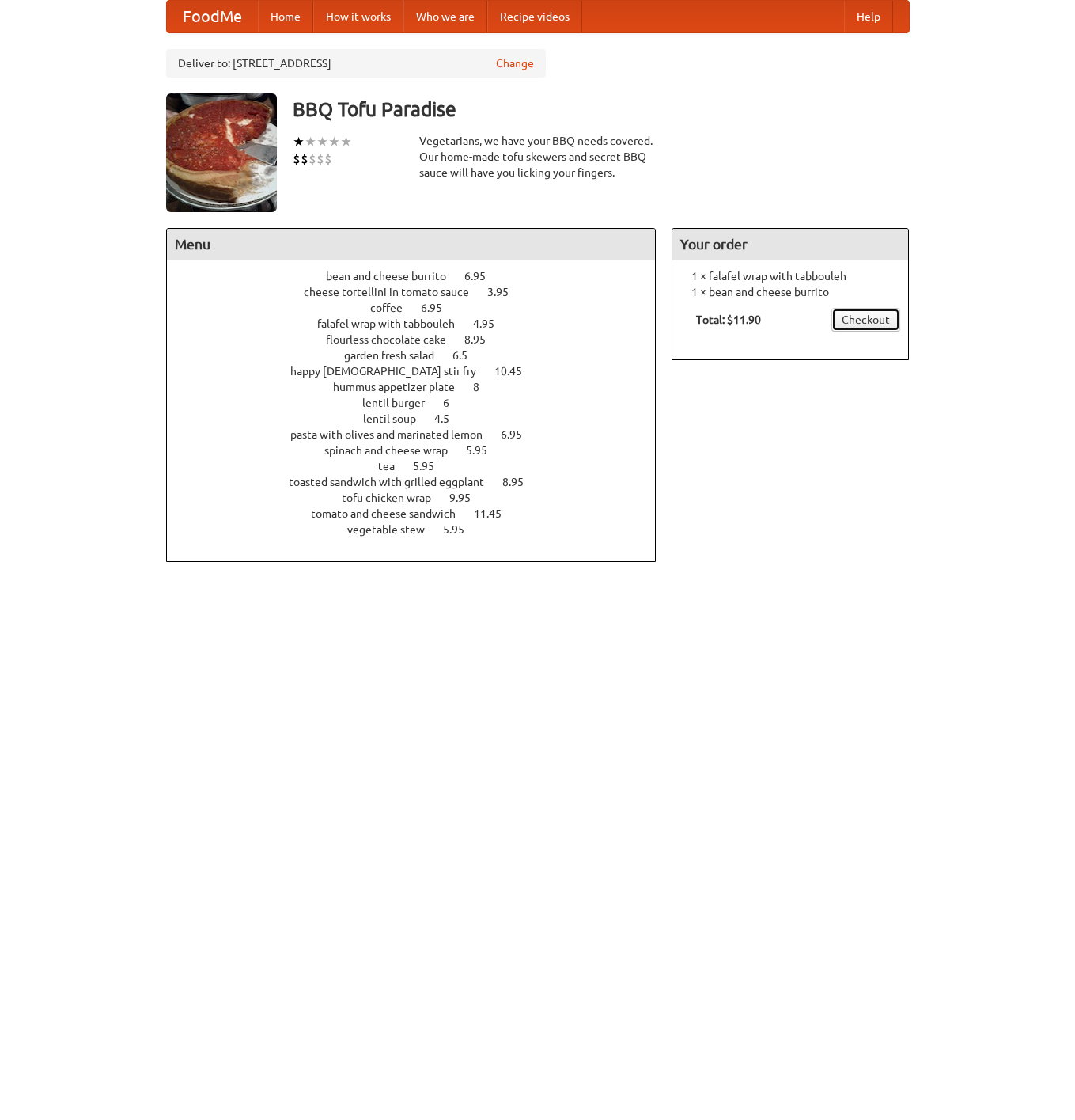 This screenshot has height=1120, width=1075. I want to click on span: tomato and cheese sandwich, so click(391, 513).